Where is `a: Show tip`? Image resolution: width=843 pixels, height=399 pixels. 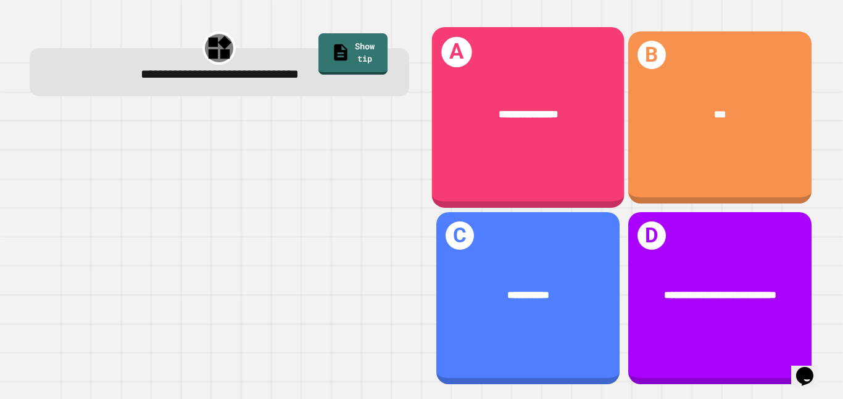 a: Show tip is located at coordinates (353, 54).